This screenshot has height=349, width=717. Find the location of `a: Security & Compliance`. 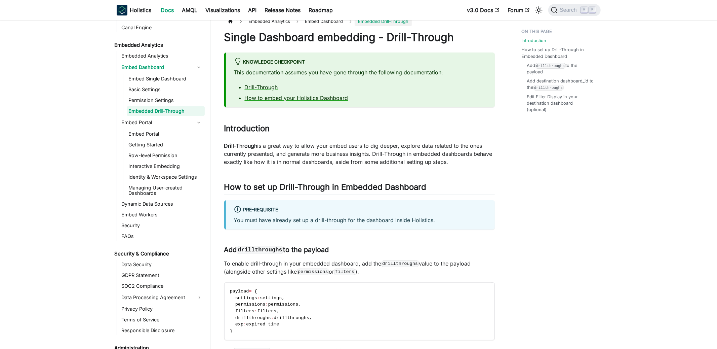

a: Security & Compliance is located at coordinates (159, 254).